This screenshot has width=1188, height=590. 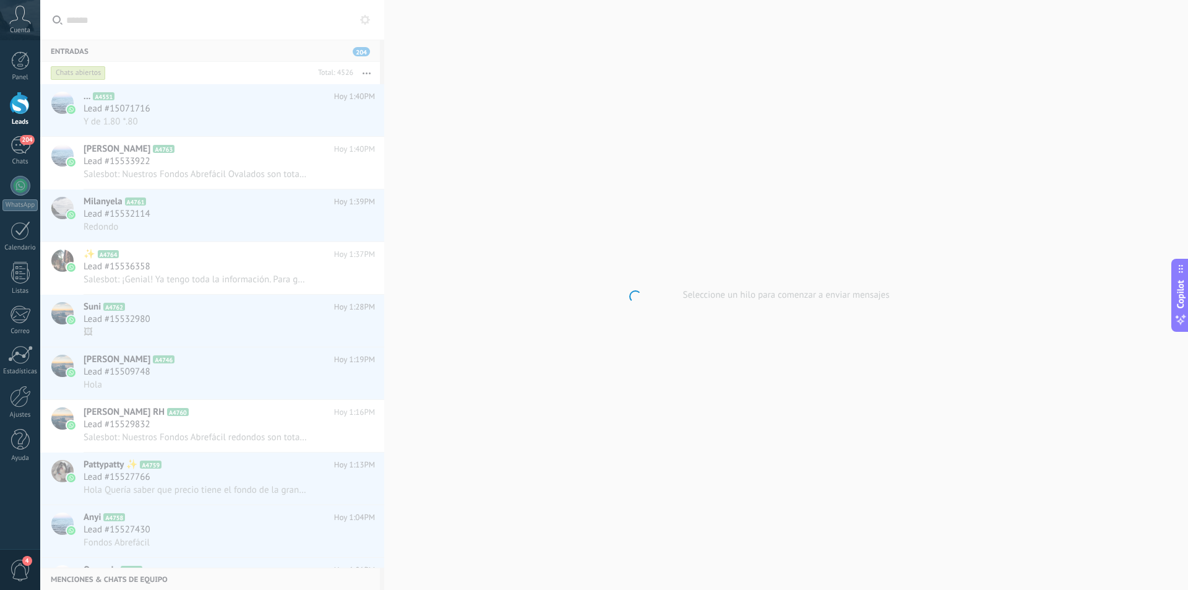 What do you see at coordinates (20, 415) in the screenshot?
I see `div: Ajustes` at bounding box center [20, 415].